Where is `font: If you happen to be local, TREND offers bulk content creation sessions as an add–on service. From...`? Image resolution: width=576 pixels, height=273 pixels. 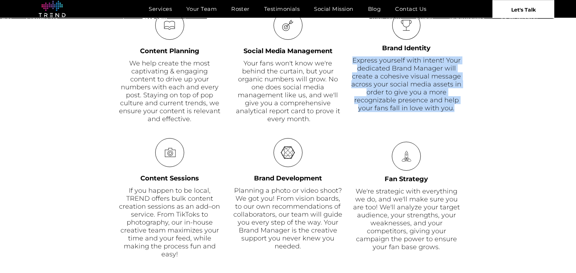 font: If you happen to be local, TREND offers bulk content creation sessions as an add–on service. From... is located at coordinates (169, 222).